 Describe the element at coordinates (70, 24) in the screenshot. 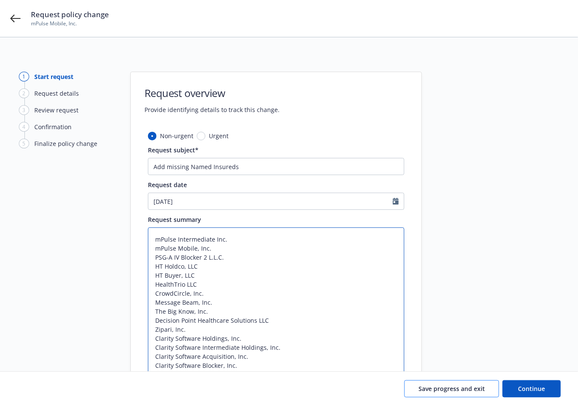

I see `span: mPulse Mobile, Inc.` at that location.